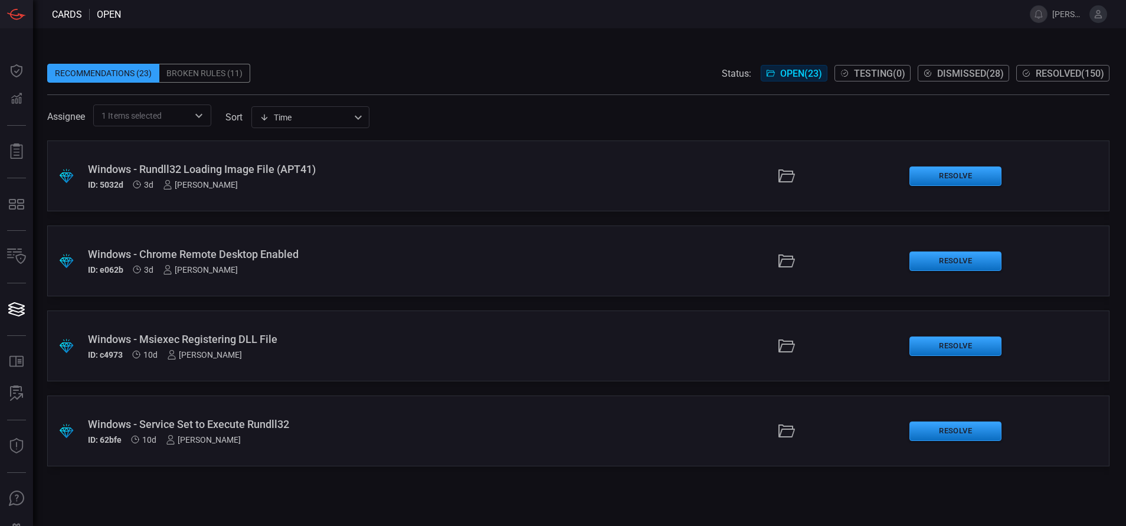 The image size is (1126, 526). Describe the element at coordinates (149, 440) in the screenshot. I see `span: Aug 10, 2025 9:09 AM` at that location.